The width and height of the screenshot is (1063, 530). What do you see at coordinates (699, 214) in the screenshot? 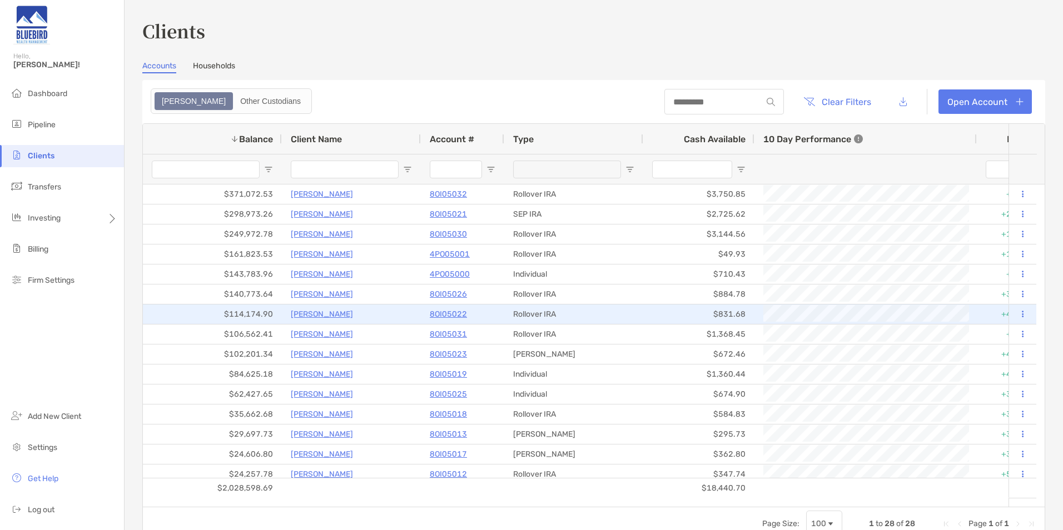
I see `div: $2,725.62` at bounding box center [699, 214].